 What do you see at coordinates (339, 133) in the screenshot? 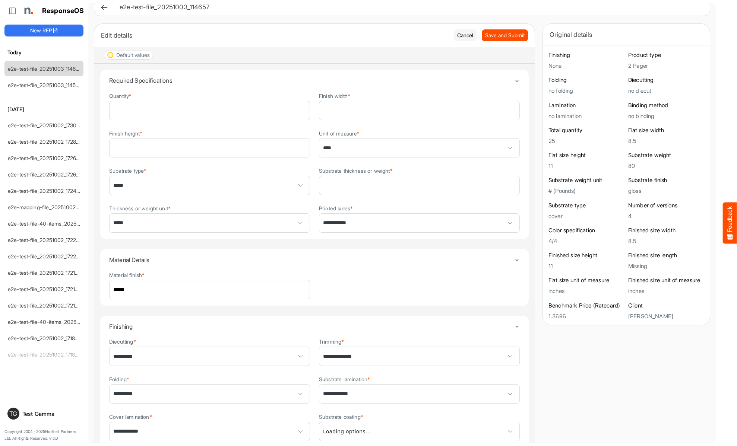
I see `label: Unit of measure` at bounding box center [339, 133].